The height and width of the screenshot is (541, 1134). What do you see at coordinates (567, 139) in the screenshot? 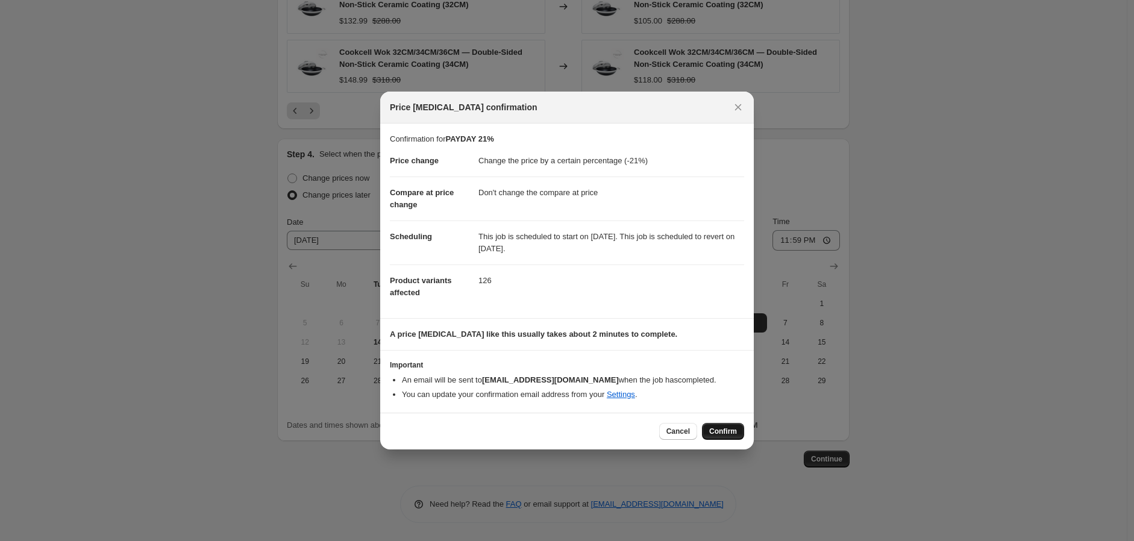
I see `p: Confirmation for` at bounding box center [567, 139].